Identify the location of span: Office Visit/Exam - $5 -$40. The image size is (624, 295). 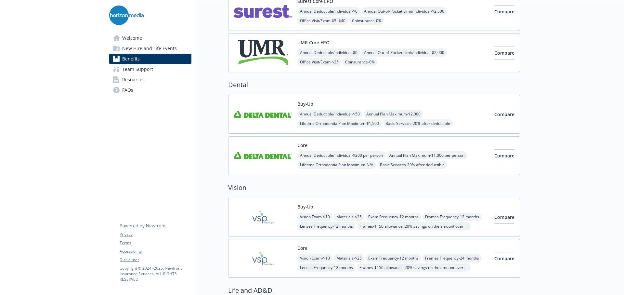
(323, 20).